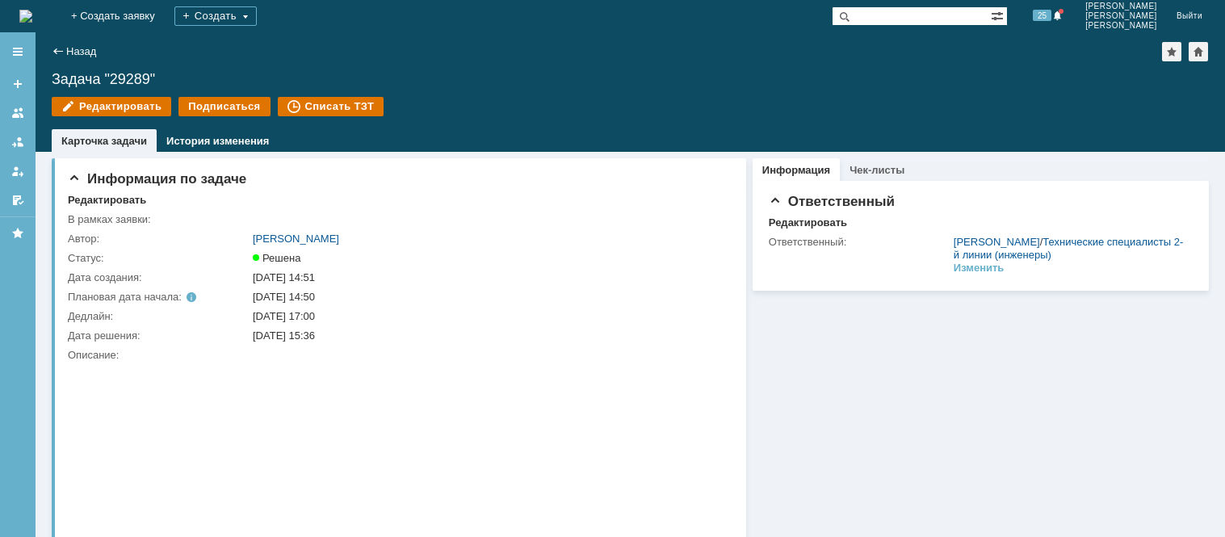  Describe the element at coordinates (1042, 15) in the screenshot. I see `span: 25` at that location.